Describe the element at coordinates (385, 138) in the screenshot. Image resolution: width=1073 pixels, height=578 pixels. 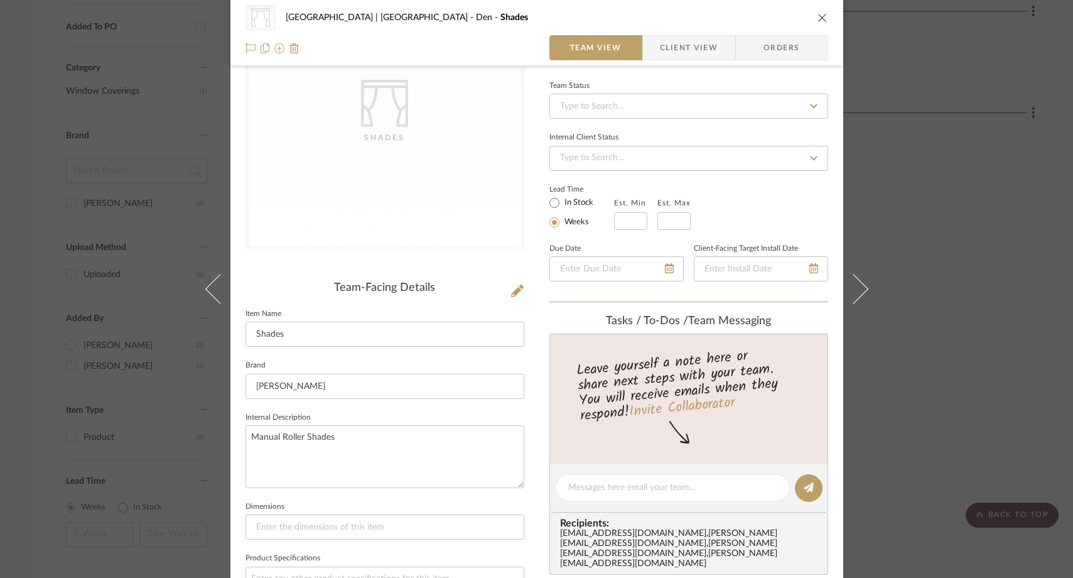
I see `div: Shades` at that location.